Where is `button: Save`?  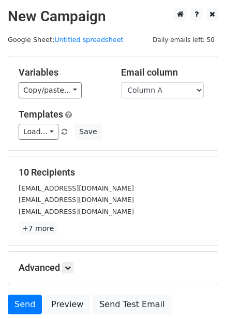 button: Save is located at coordinates (88, 131).